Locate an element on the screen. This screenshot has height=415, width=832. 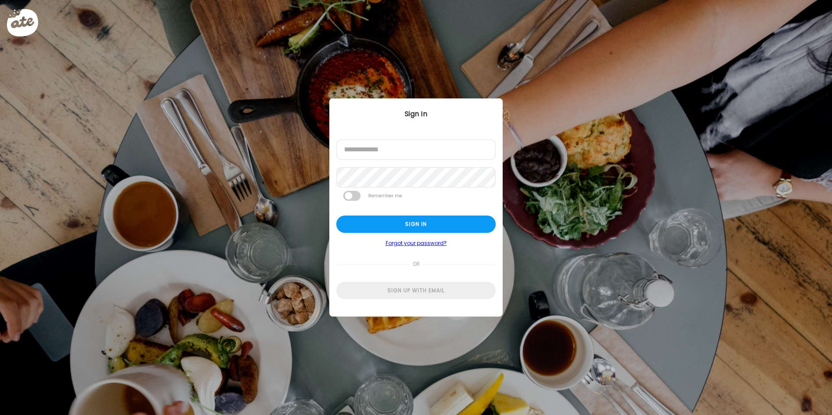
label: Remember me is located at coordinates (385, 195).